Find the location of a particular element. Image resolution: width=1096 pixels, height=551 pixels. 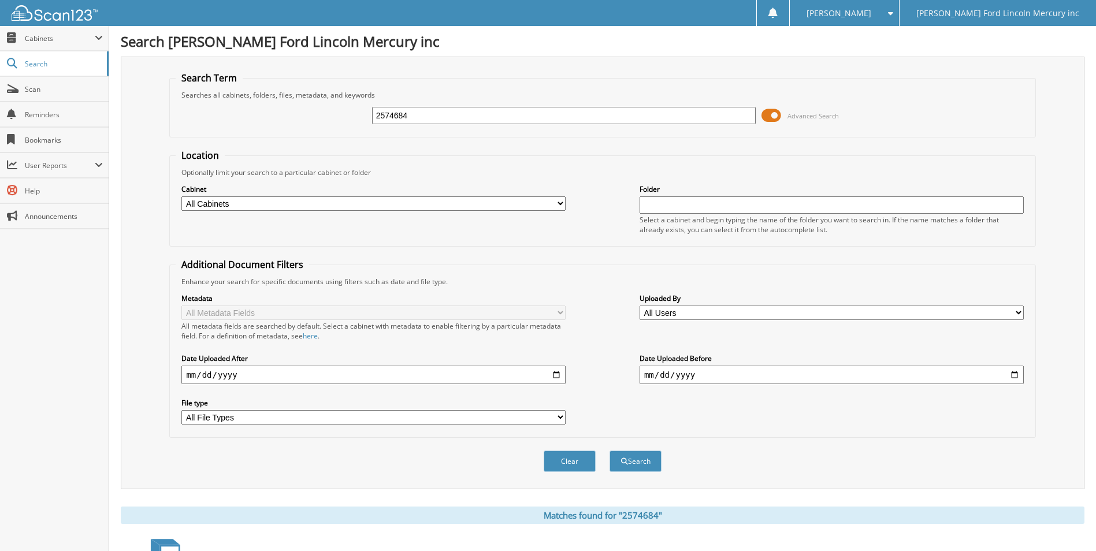

legend: Additional Document Filters is located at coordinates (242, 264).